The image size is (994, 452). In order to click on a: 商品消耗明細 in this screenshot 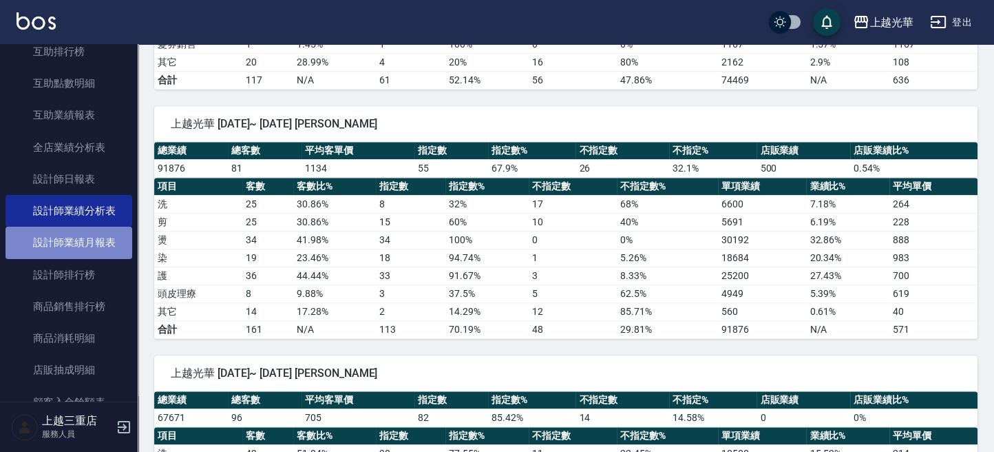, I will do `click(69, 338)`.